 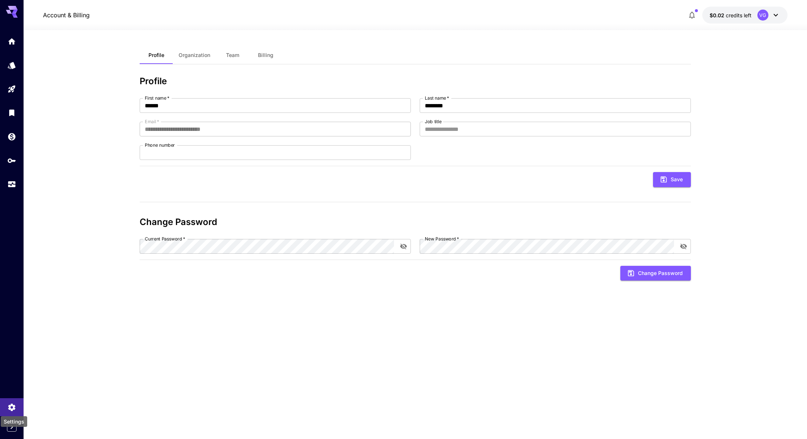 What do you see at coordinates (12, 89) in the screenshot?
I see `div: Playground` at bounding box center [12, 89].